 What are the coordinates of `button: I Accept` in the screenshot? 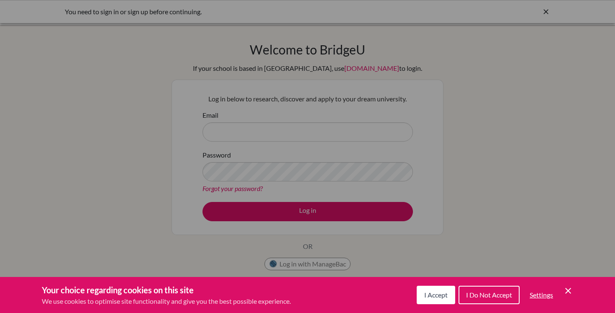 It's located at (436, 295).